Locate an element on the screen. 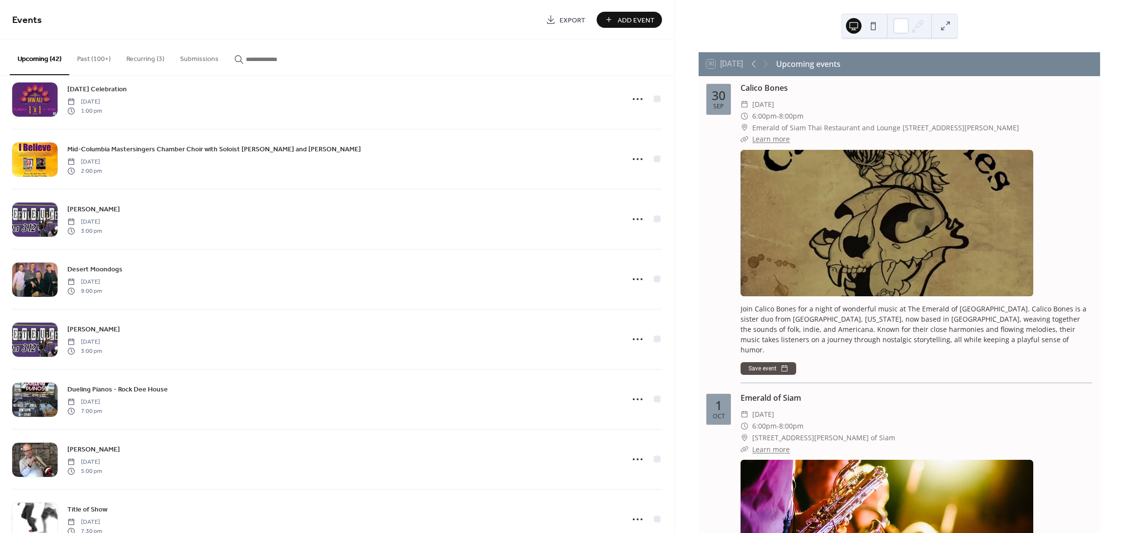 The image size is (1124, 533). span: Title of Show is located at coordinates (87, 509).